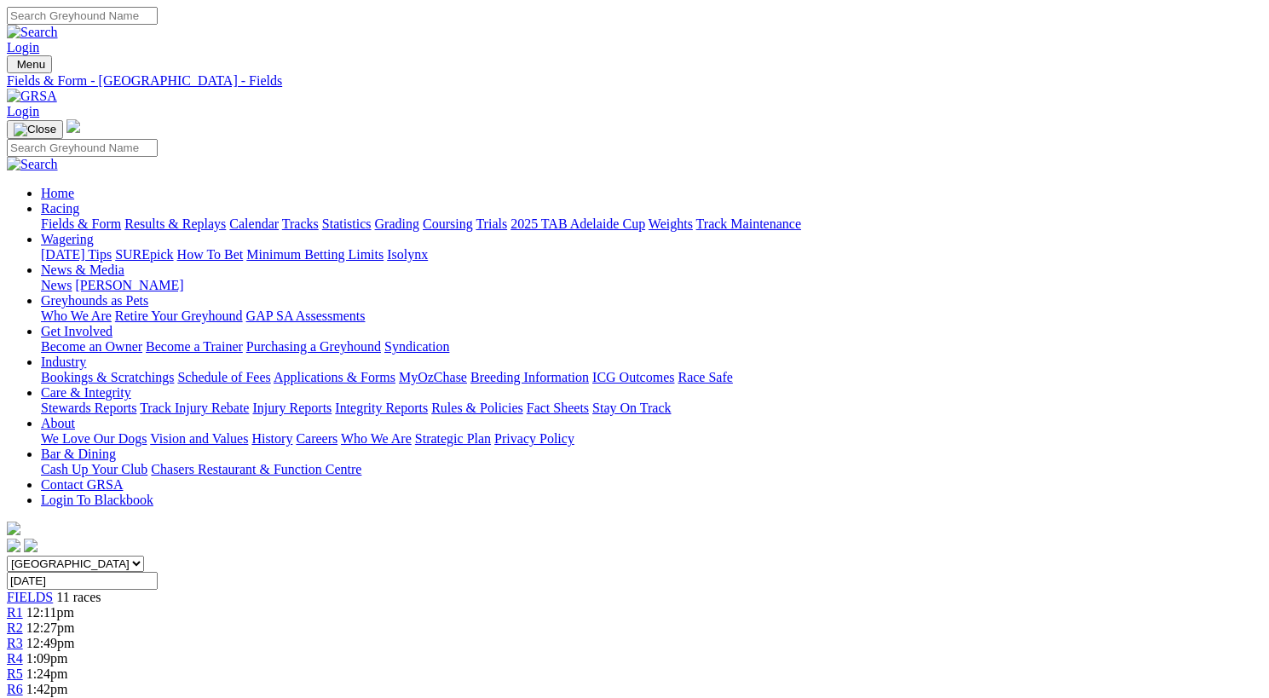 This screenshot has height=698, width=1269. I want to click on div: News & Media, so click(651, 285).